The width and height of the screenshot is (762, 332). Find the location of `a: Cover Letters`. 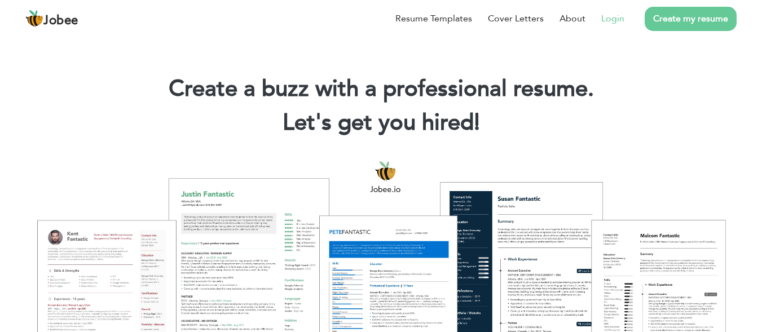

a: Cover Letters is located at coordinates (516, 19).